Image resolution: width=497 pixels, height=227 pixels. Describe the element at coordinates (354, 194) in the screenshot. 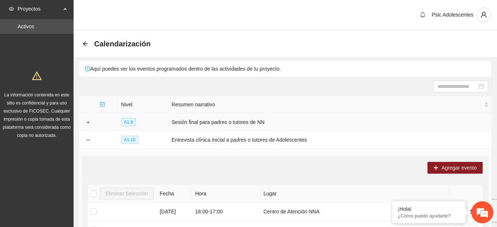

I see `th: Lugar` at that location.